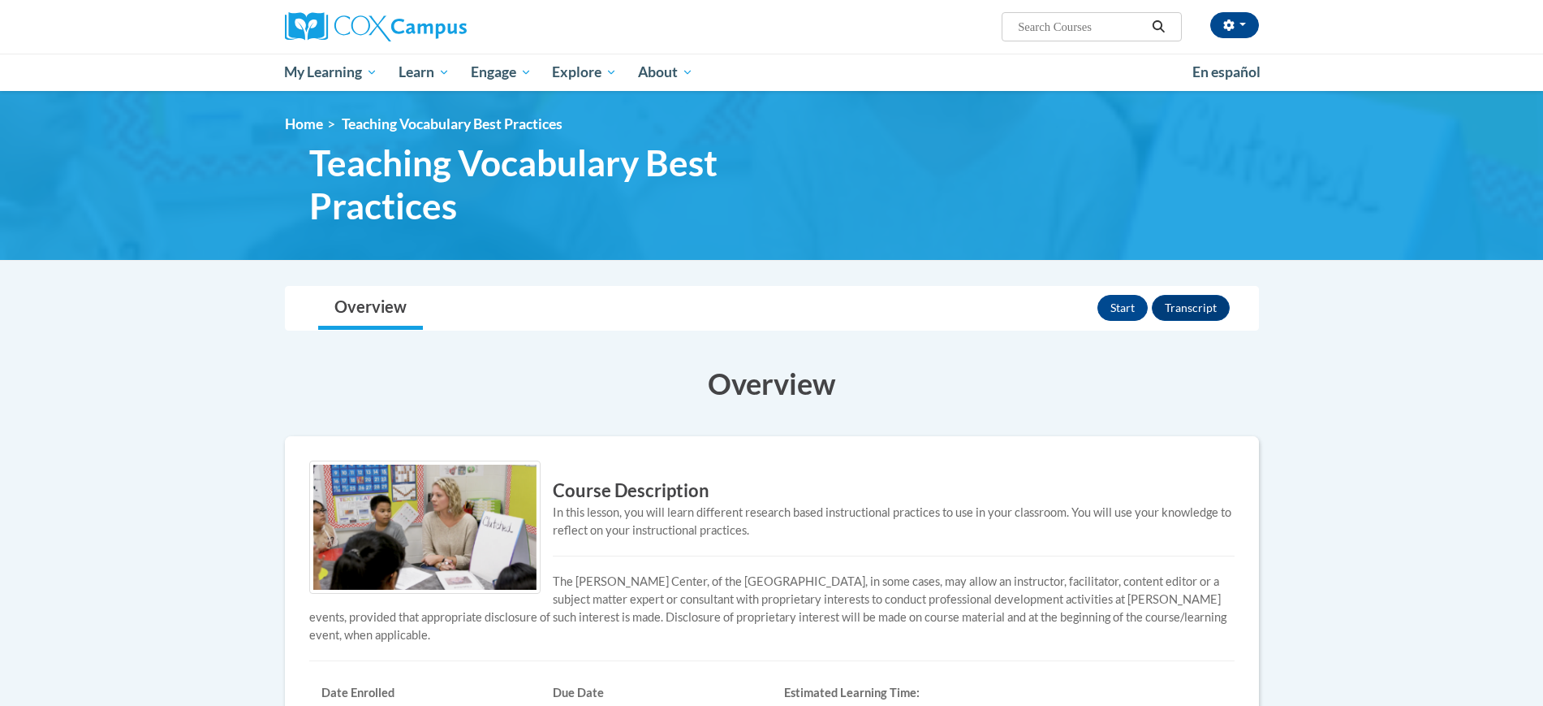 This screenshot has width=1543, height=706. I want to click on button: Transcript, so click(1191, 308).